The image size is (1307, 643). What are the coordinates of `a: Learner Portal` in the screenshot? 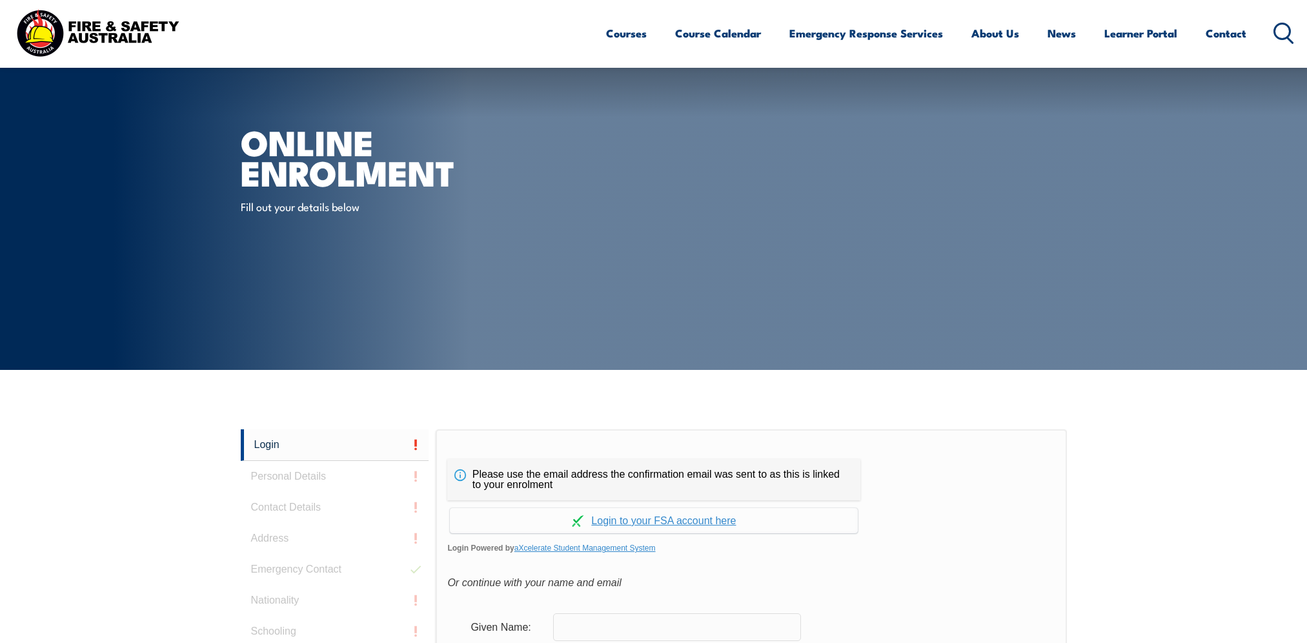 It's located at (1140, 33).